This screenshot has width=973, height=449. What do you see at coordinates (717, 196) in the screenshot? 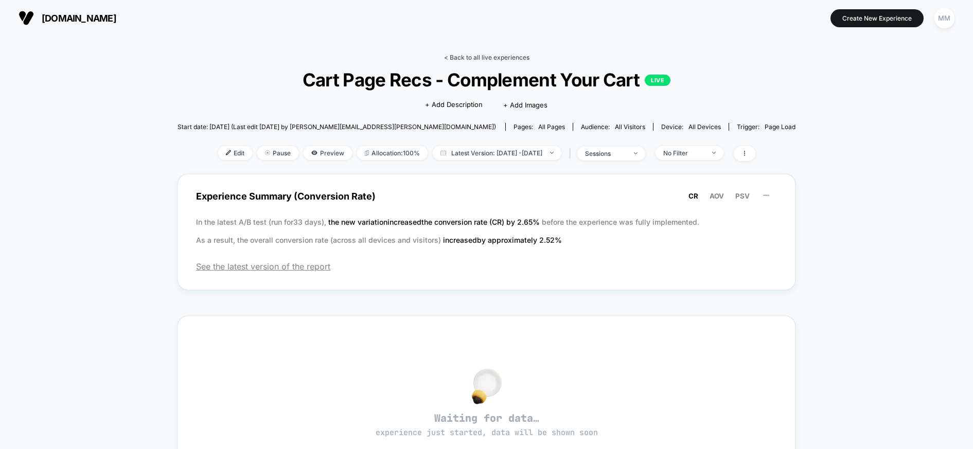
I see `button: AOV` at bounding box center [717, 196].